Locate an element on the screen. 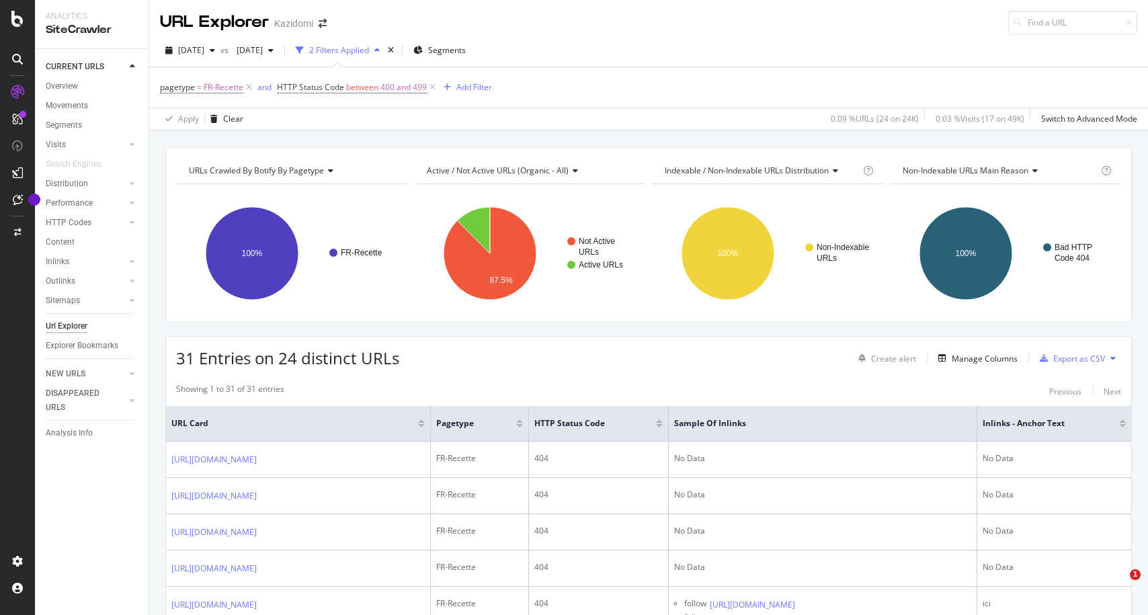 This screenshot has width=1148, height=615. a: Inlinks is located at coordinates (85, 261).